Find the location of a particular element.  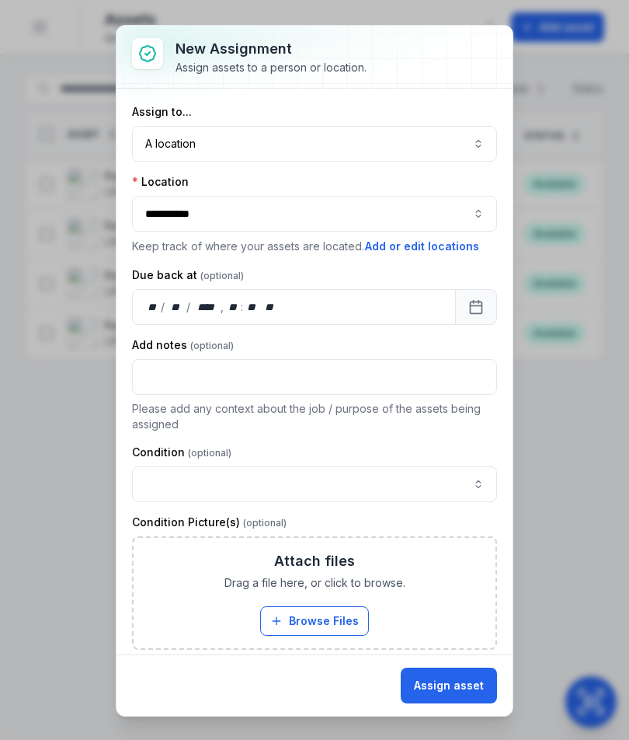

label: Condition is located at coordinates (182, 452).